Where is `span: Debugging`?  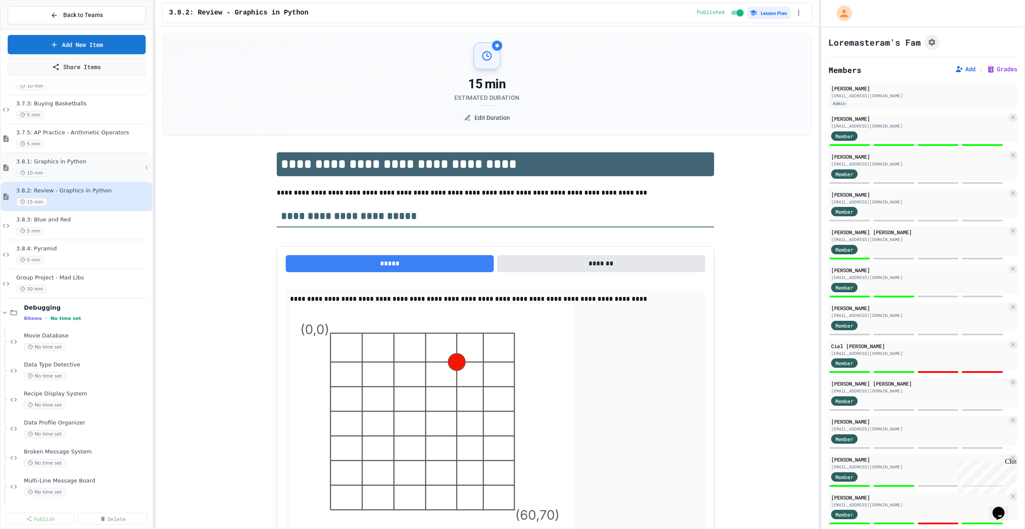 span: Debugging is located at coordinates (87, 308).